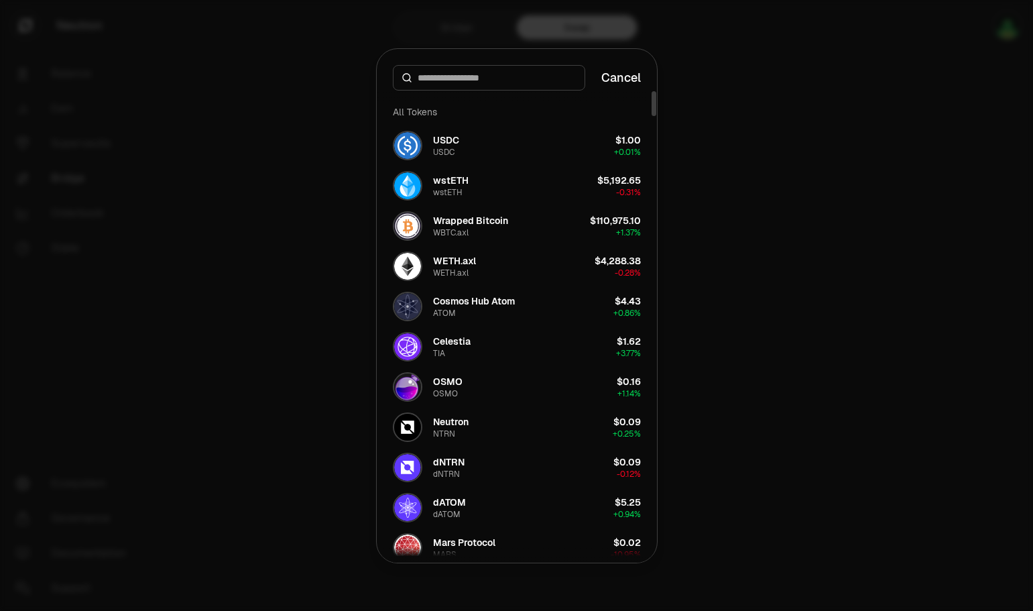 Image resolution: width=1033 pixels, height=611 pixels. I want to click on button: OSMO LogoOSMOOSMO$0.16+1.14%, so click(517, 387).